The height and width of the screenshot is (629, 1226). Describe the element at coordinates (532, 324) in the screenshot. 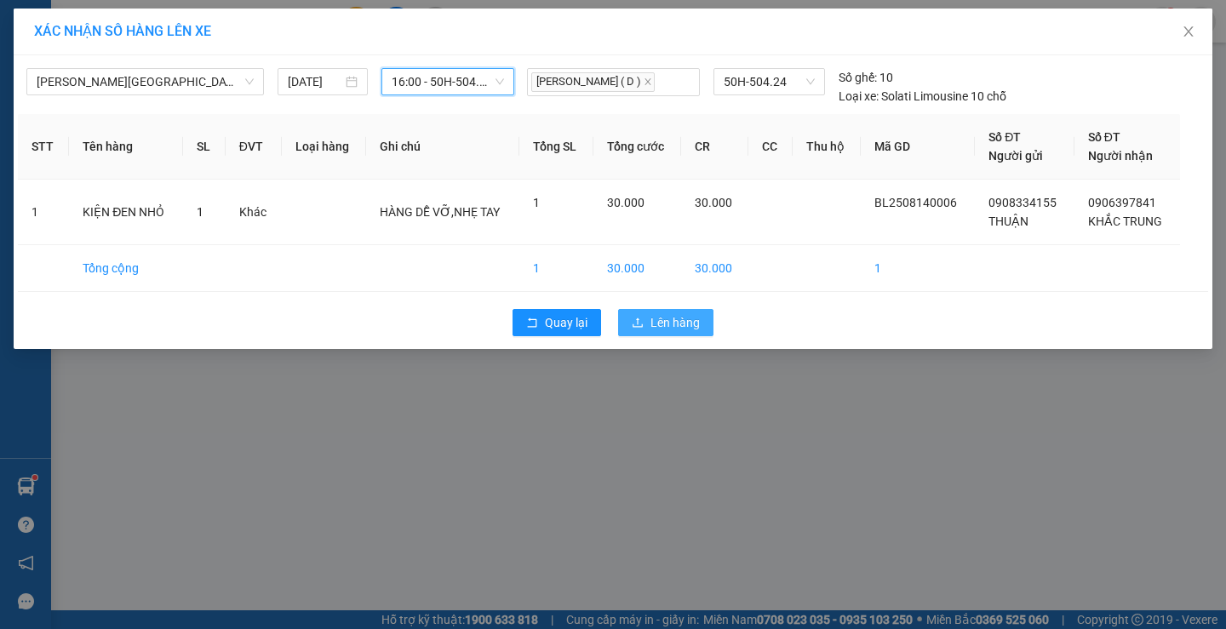

I see `span: rollback` at that location.